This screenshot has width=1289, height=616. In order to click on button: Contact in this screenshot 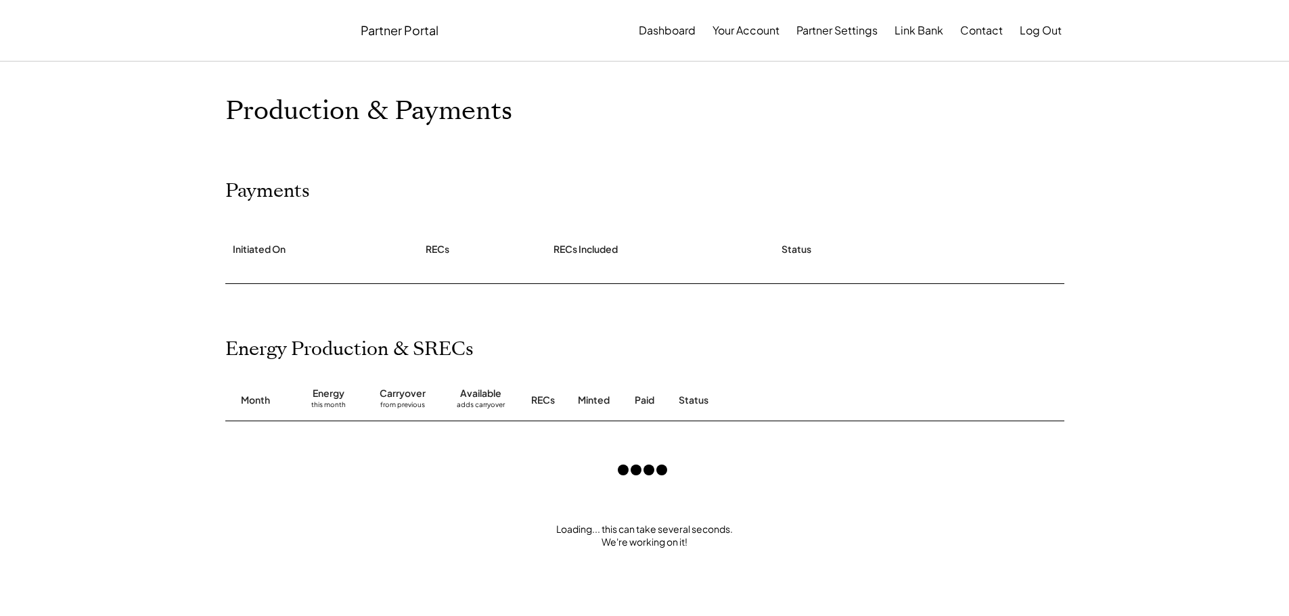, I will do `click(981, 30)`.